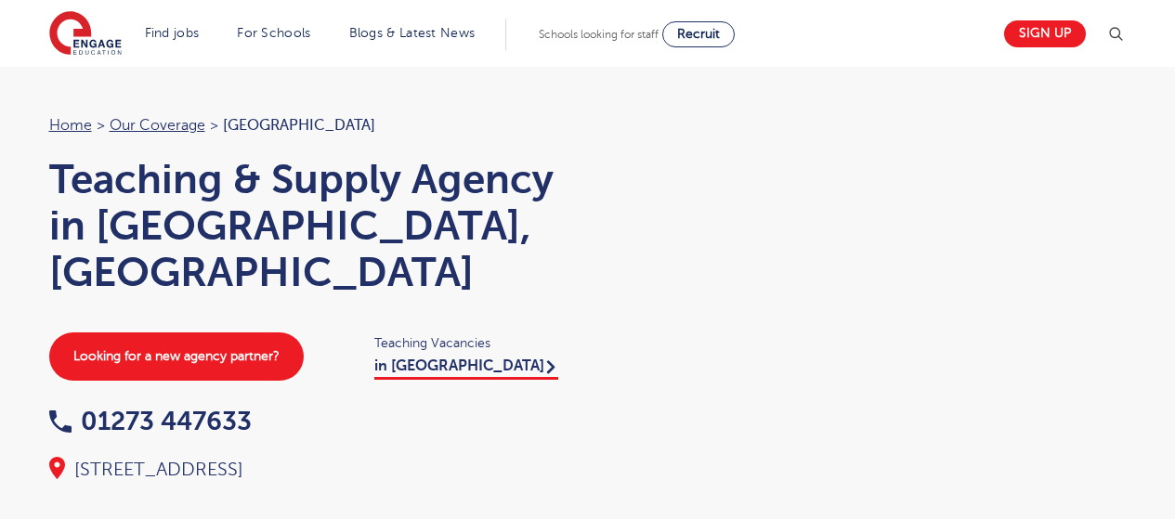 The image size is (1175, 519). Describe the element at coordinates (598, 34) in the screenshot. I see `span: Schools looking for staff` at that location.